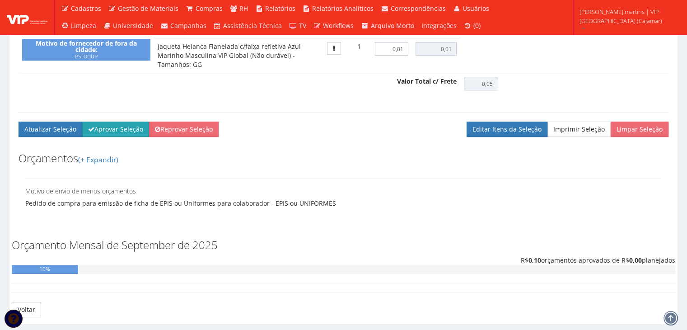 The image size is (687, 330). I want to click on a: Editar Itens da Seleção, so click(507, 129).